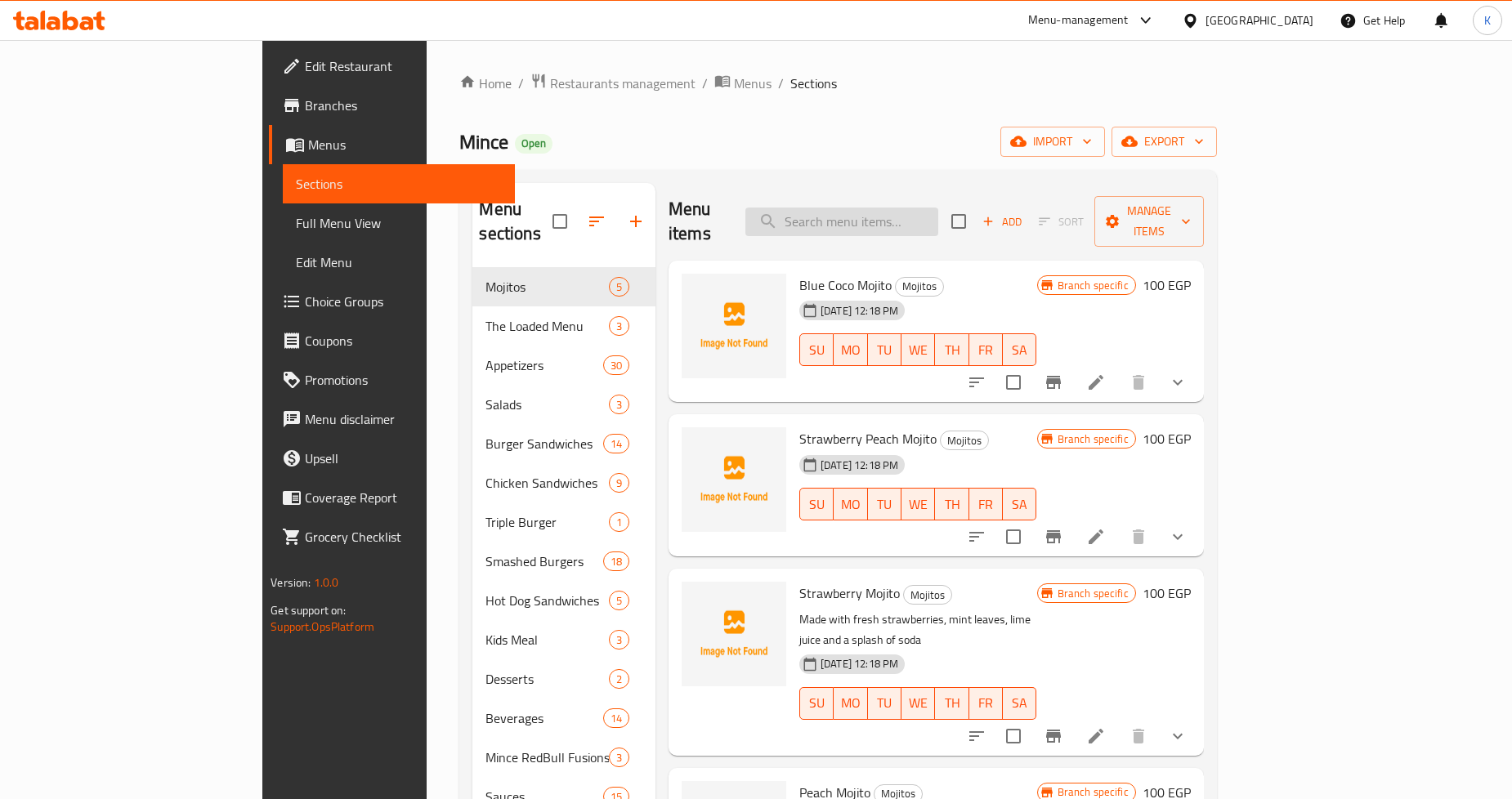  I want to click on button: SA, so click(1019, 349).